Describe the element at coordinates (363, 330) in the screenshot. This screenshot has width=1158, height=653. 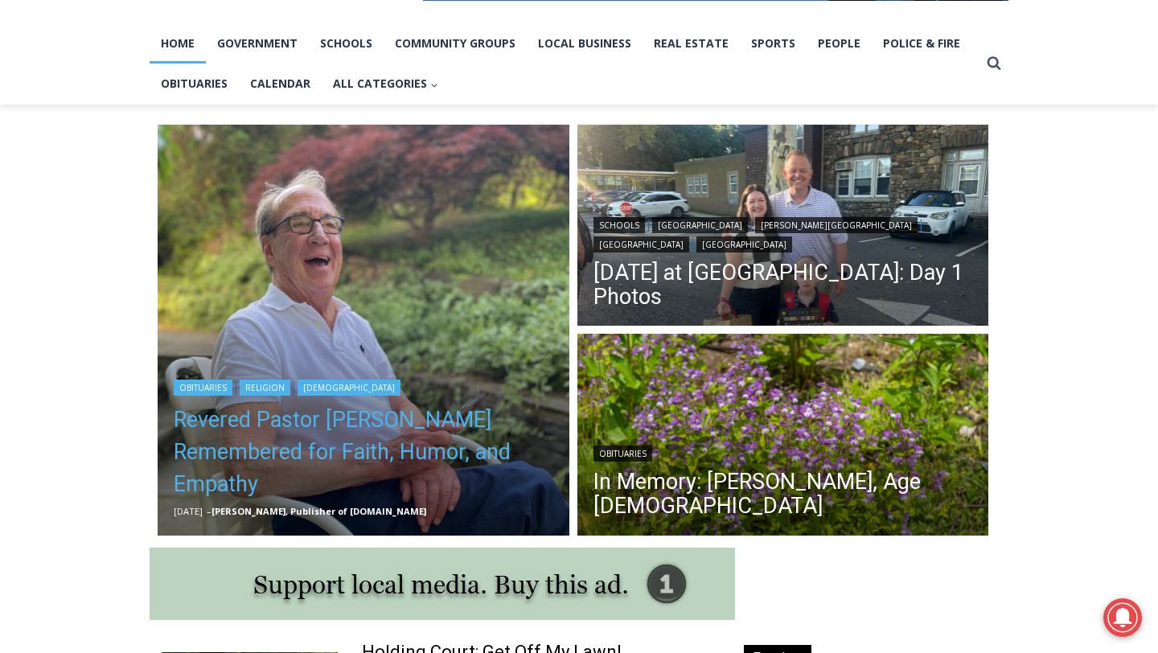
I see `img: Obituary - Donald Poole - 2` at that location.